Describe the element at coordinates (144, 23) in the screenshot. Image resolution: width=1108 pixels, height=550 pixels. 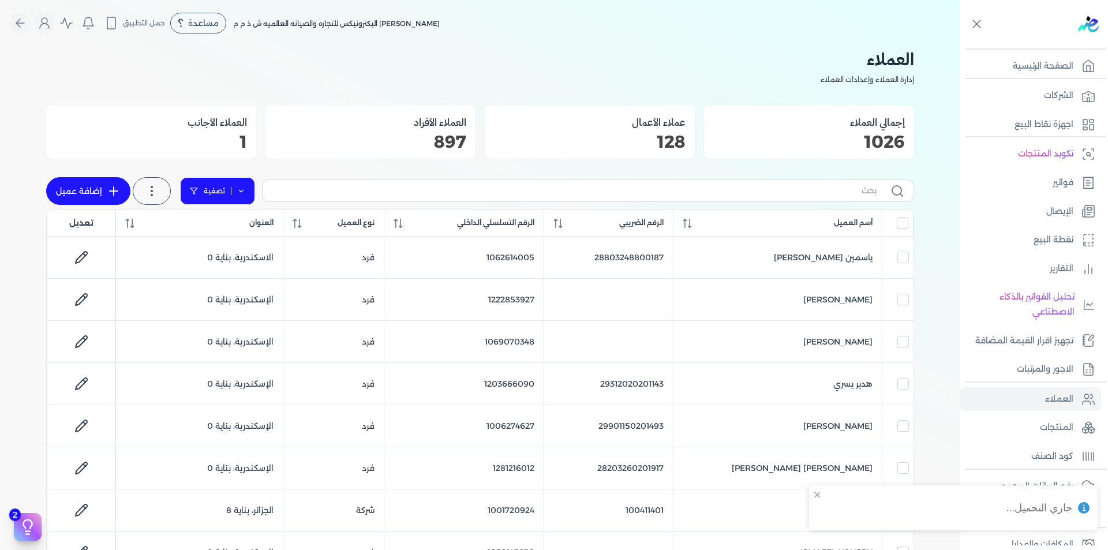
I see `span: حمل التطبيق` at that location.